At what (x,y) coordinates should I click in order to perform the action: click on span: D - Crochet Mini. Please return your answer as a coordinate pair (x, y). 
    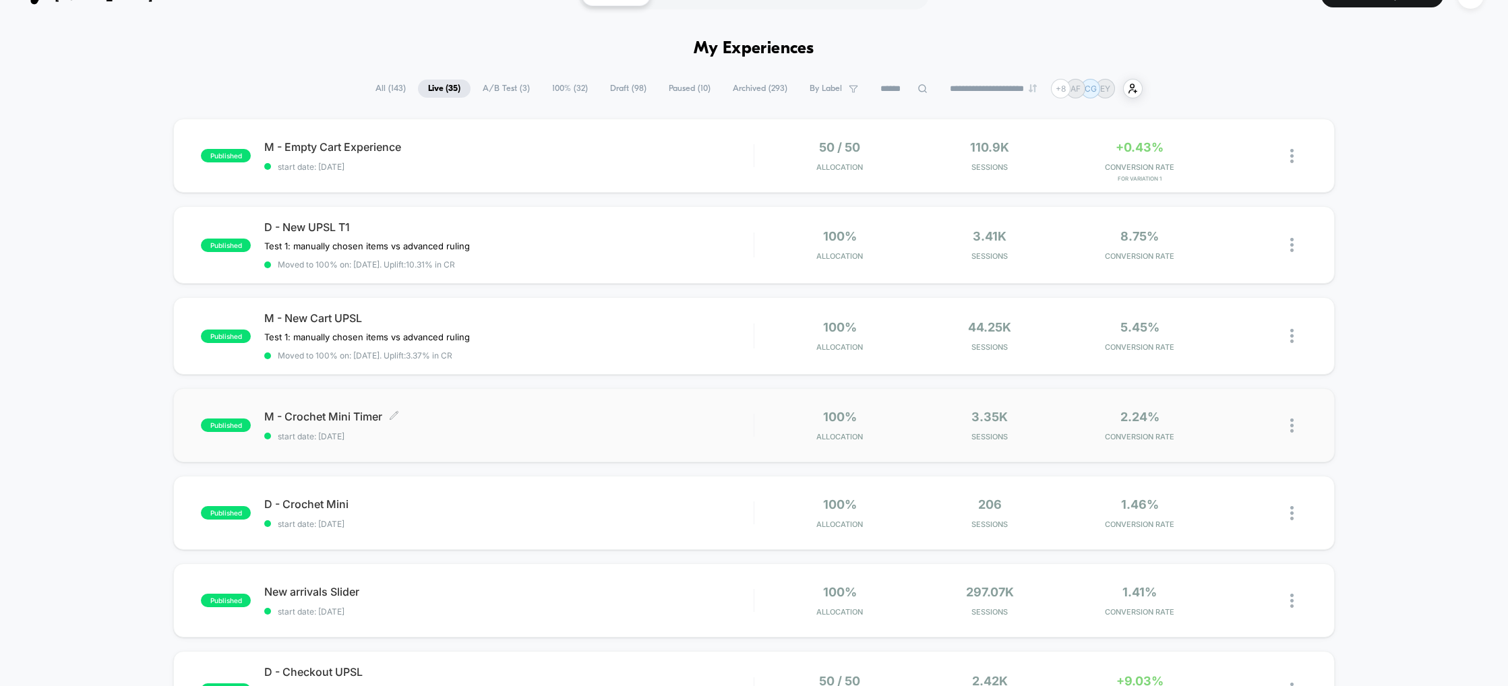
    Looking at the image, I should click on (508, 504).